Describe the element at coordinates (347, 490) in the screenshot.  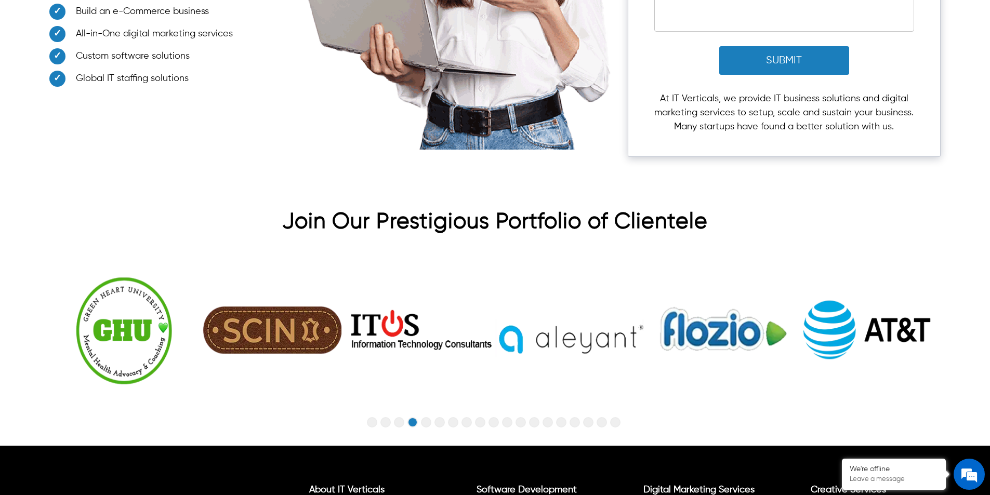
I see `a: About IT Verticals` at that location.